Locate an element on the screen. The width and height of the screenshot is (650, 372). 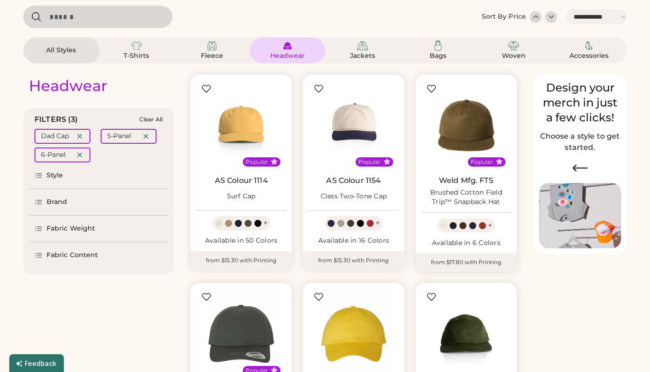
div: Surf Cap is located at coordinates (241, 196).